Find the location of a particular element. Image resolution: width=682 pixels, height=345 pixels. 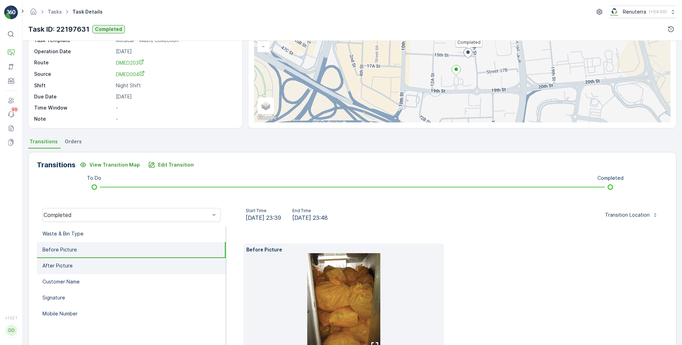

p: Waste & Bin Type is located at coordinates (63, 234).